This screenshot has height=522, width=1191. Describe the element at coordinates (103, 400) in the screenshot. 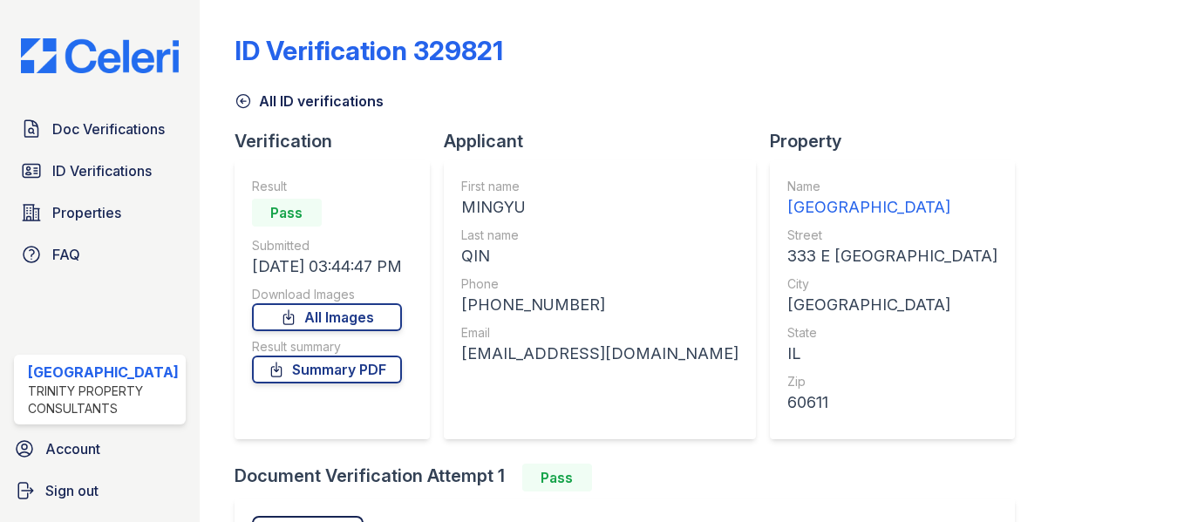

I see `div: Trinity Property Consultants` at that location.